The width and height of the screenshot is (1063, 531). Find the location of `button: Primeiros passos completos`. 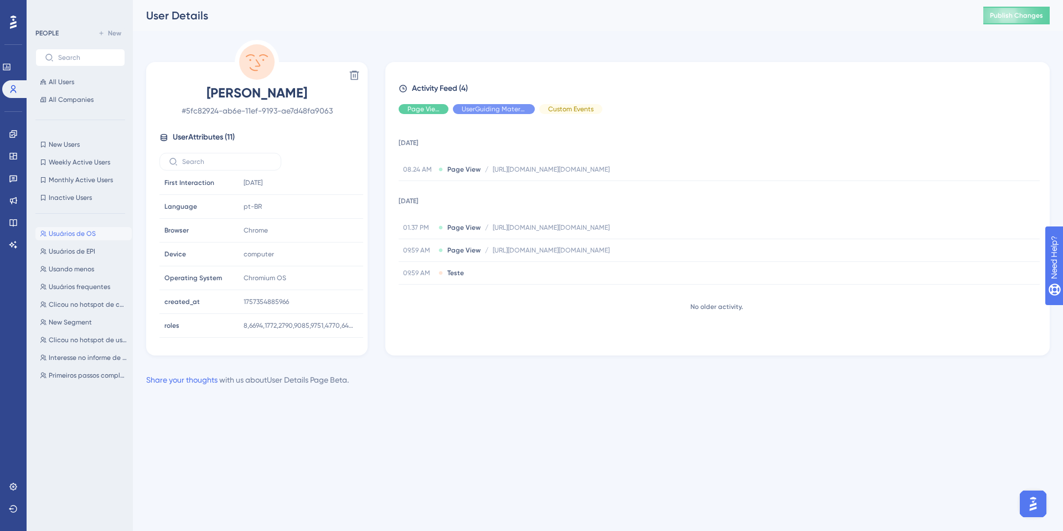

button: Primeiros passos completos is located at coordinates (84, 375).